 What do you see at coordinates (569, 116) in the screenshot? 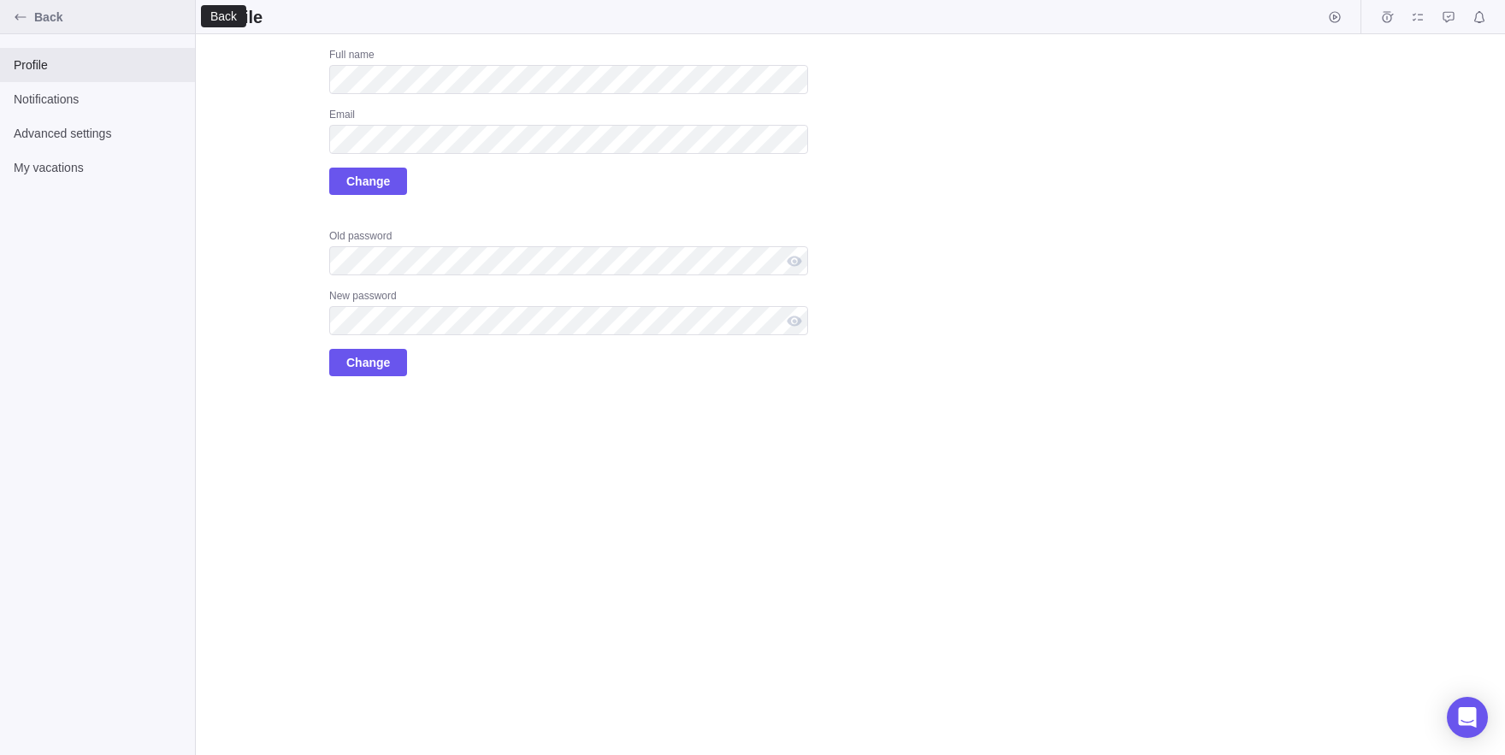
I see `div: Email` at bounding box center [569, 116].